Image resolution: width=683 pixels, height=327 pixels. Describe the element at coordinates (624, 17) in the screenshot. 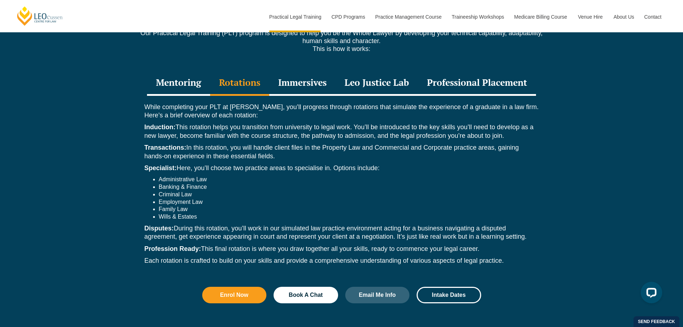

I see `a: About Us` at that location.